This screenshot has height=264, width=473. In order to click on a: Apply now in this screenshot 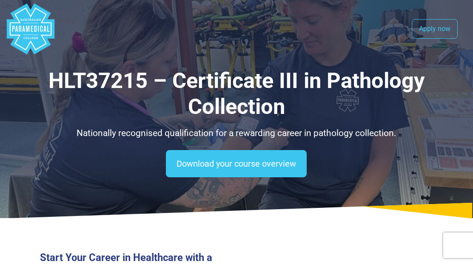, I will do `click(435, 29)`.